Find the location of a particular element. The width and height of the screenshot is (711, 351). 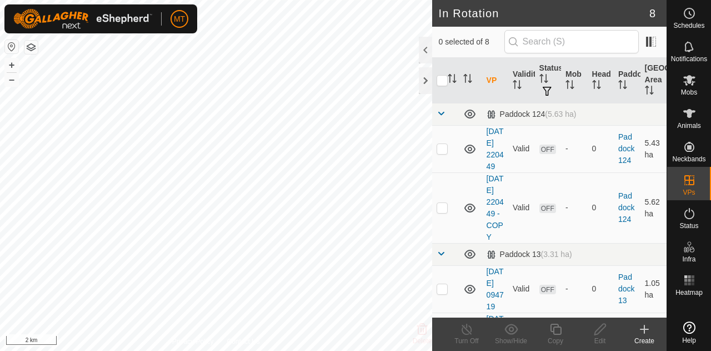

div: Turn Off is located at coordinates (467, 341).